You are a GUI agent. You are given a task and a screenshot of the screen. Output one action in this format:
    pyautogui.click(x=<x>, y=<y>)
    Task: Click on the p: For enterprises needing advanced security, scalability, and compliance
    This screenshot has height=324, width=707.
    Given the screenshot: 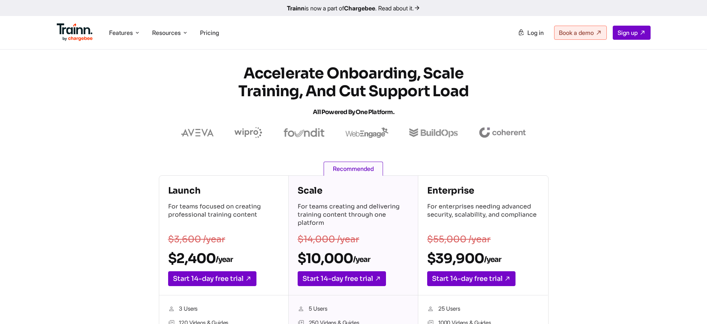 What is the action you would take?
    pyautogui.click(x=483, y=215)
    